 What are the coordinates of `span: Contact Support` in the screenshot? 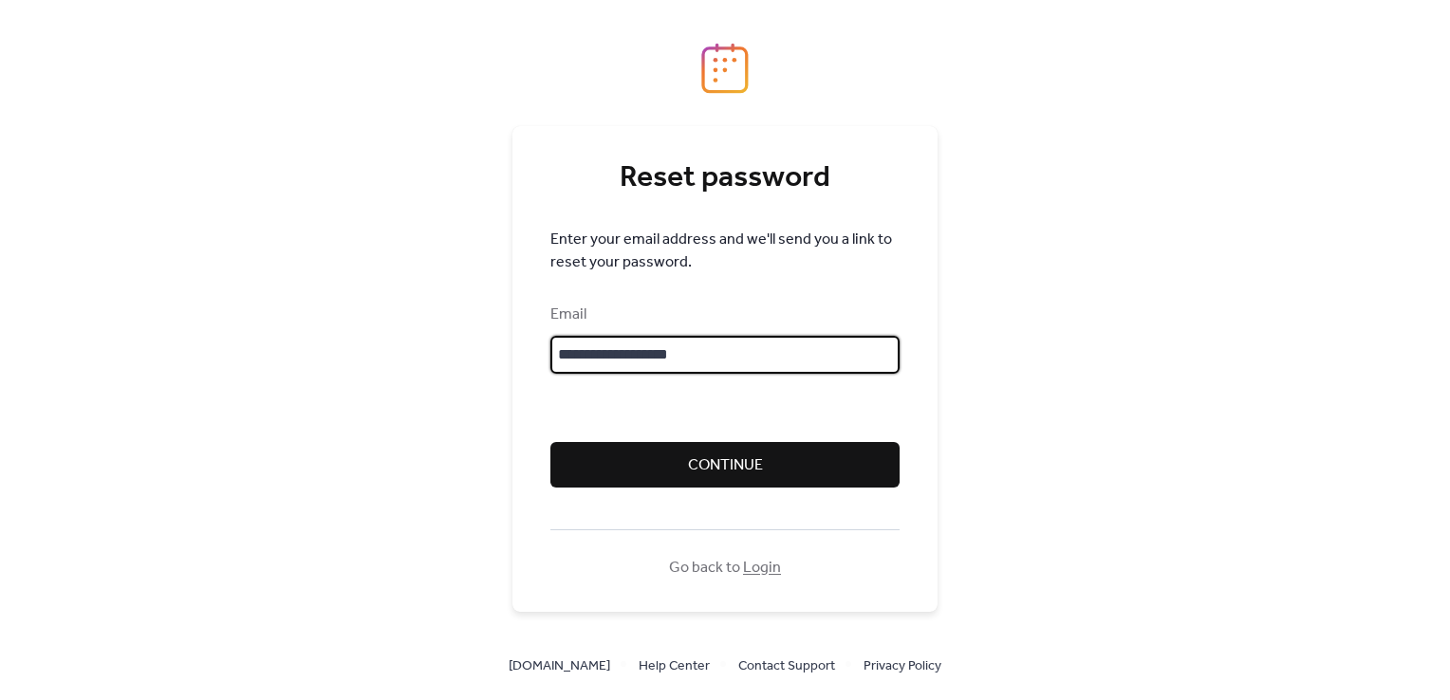 It's located at (787, 667).